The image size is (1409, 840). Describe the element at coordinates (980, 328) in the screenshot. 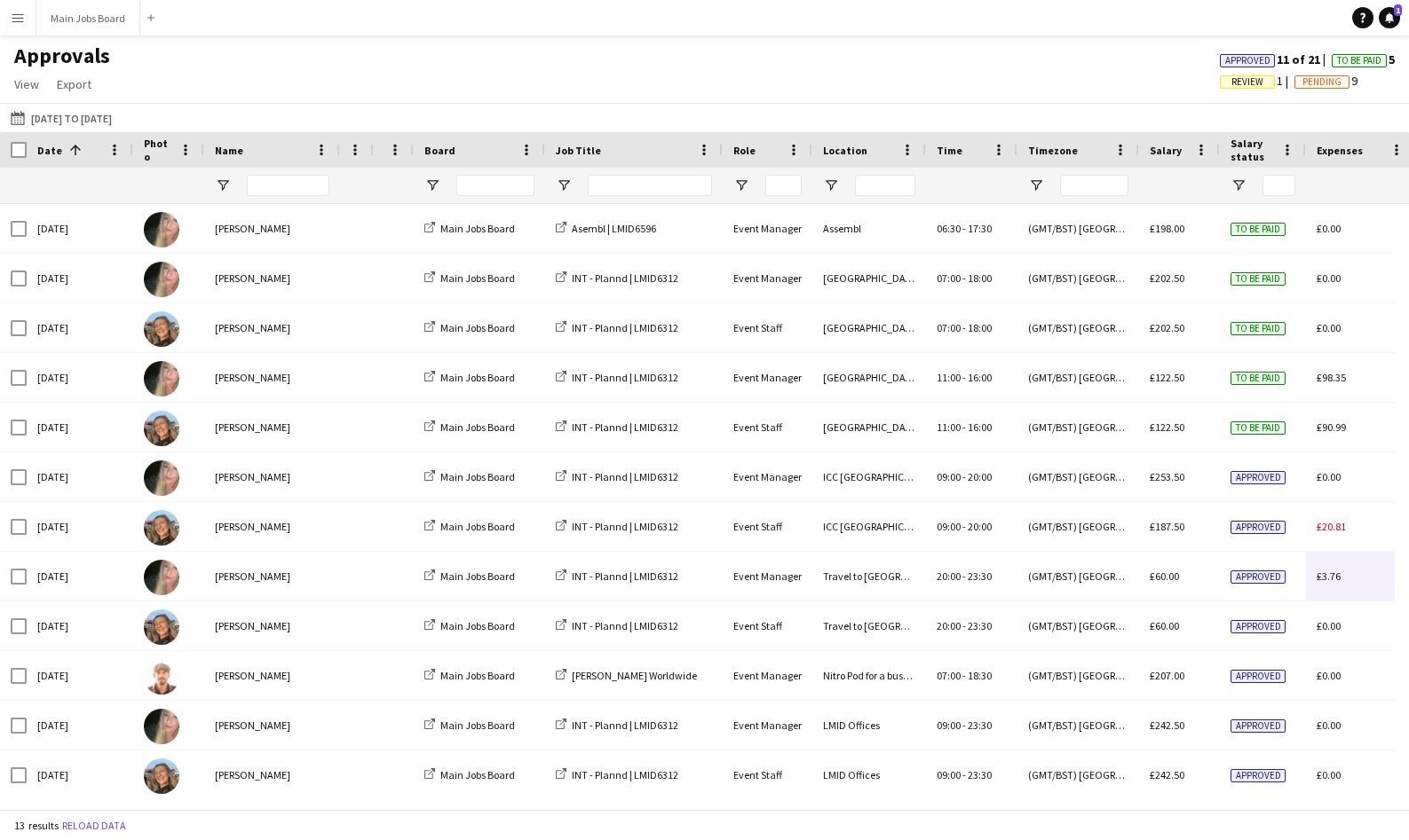

I see `span: 18:00` at that location.